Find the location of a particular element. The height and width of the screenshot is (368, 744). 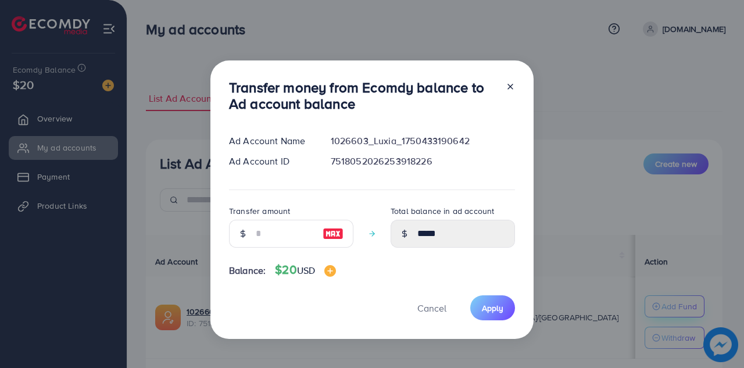

h4: $20 is located at coordinates (305, 270).